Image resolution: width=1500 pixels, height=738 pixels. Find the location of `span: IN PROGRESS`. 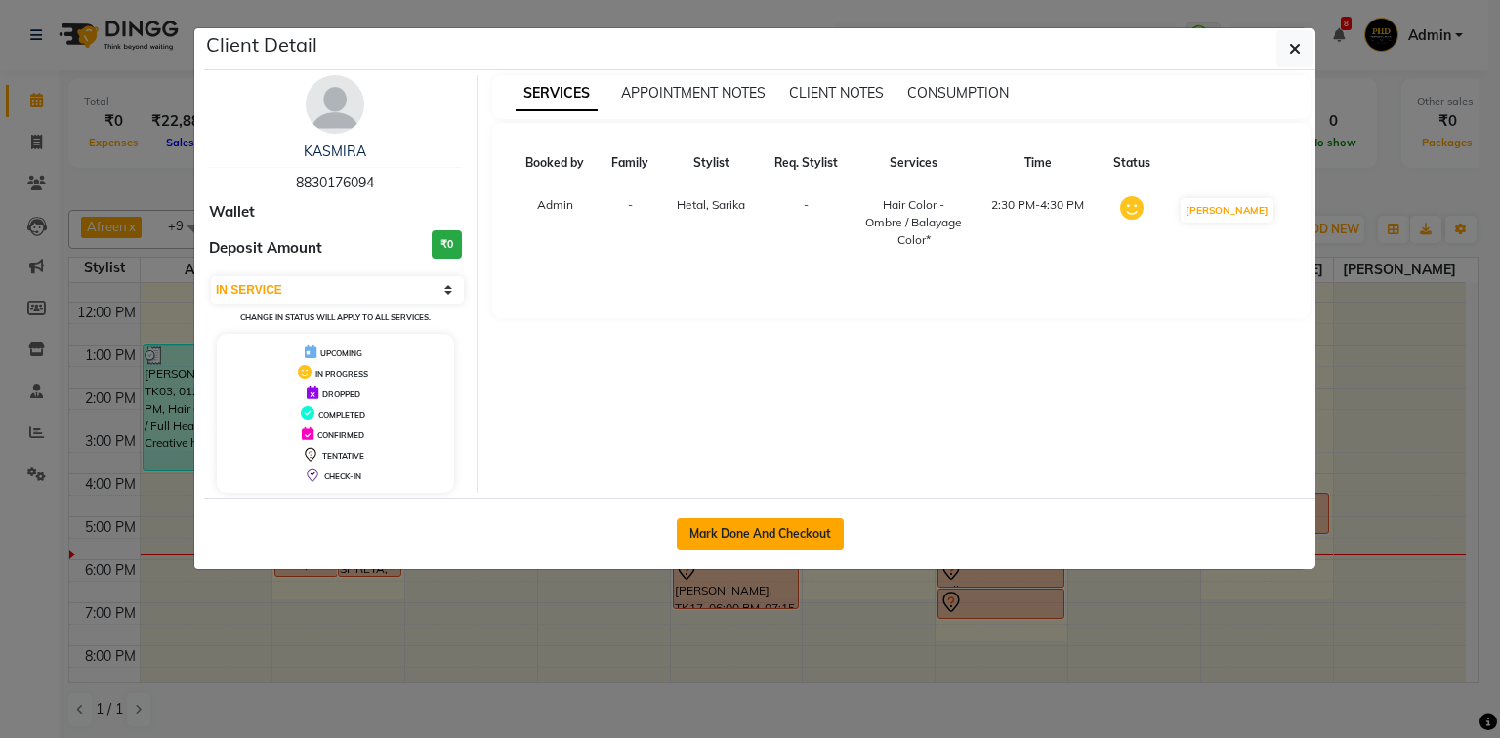

span: IN PROGRESS is located at coordinates (342, 374).